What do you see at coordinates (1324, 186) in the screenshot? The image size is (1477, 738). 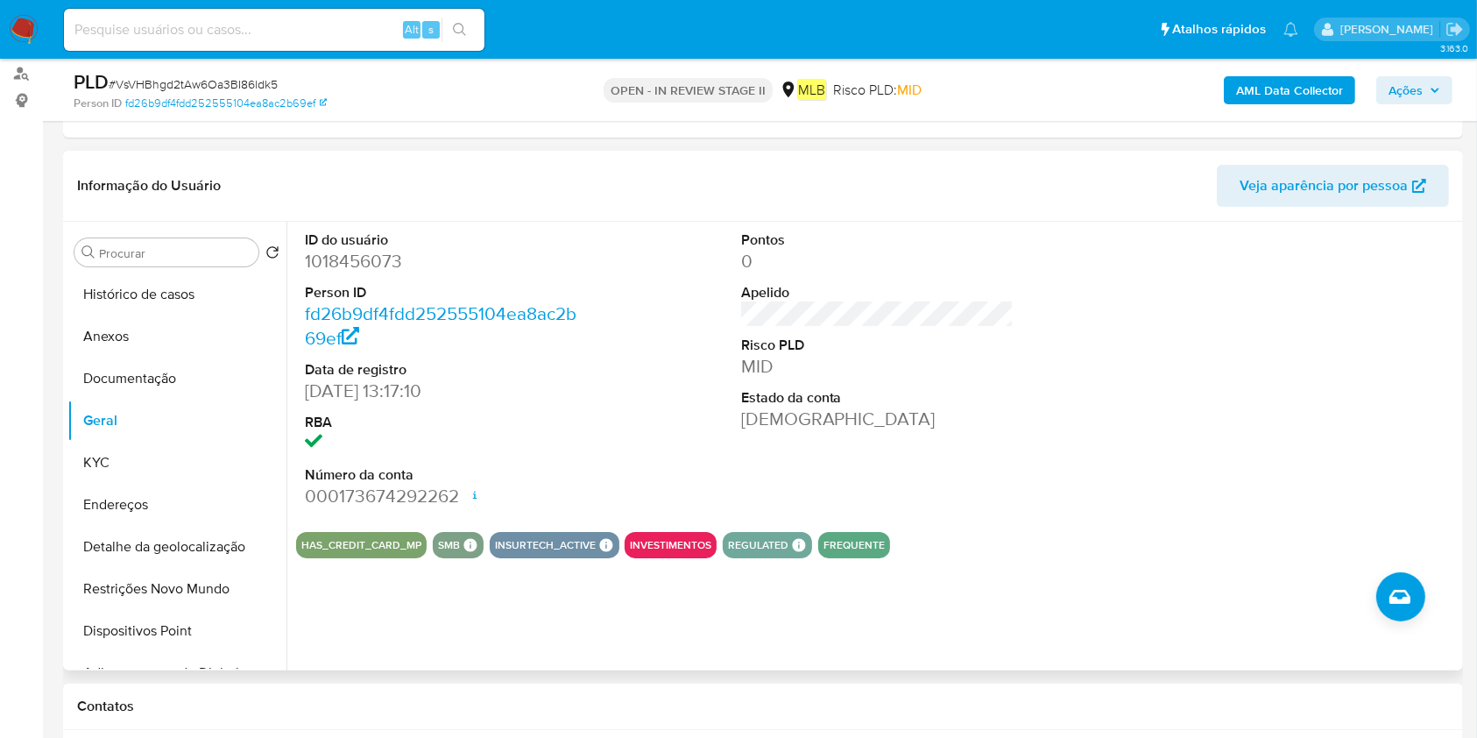 I see `span: Veja aparência por pessoa` at bounding box center [1324, 186].